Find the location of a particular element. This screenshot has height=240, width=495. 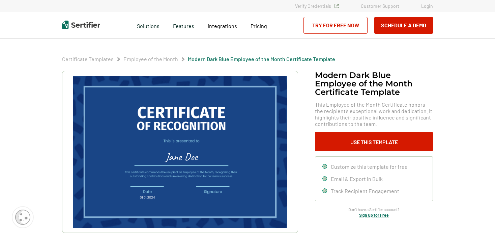

div: Chat Widget is located at coordinates (478, 223).